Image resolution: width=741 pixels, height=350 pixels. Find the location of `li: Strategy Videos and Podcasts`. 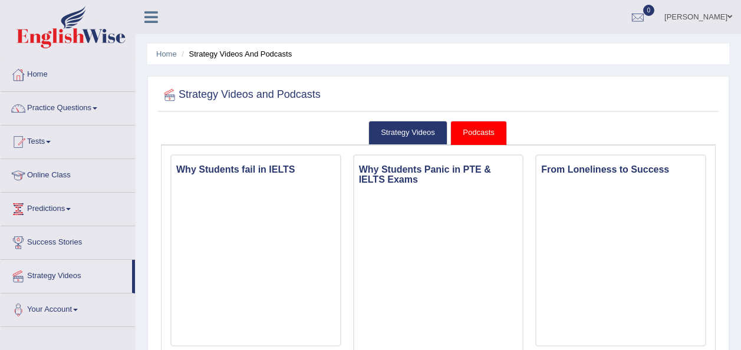

li: Strategy Videos and Podcasts is located at coordinates (235, 54).